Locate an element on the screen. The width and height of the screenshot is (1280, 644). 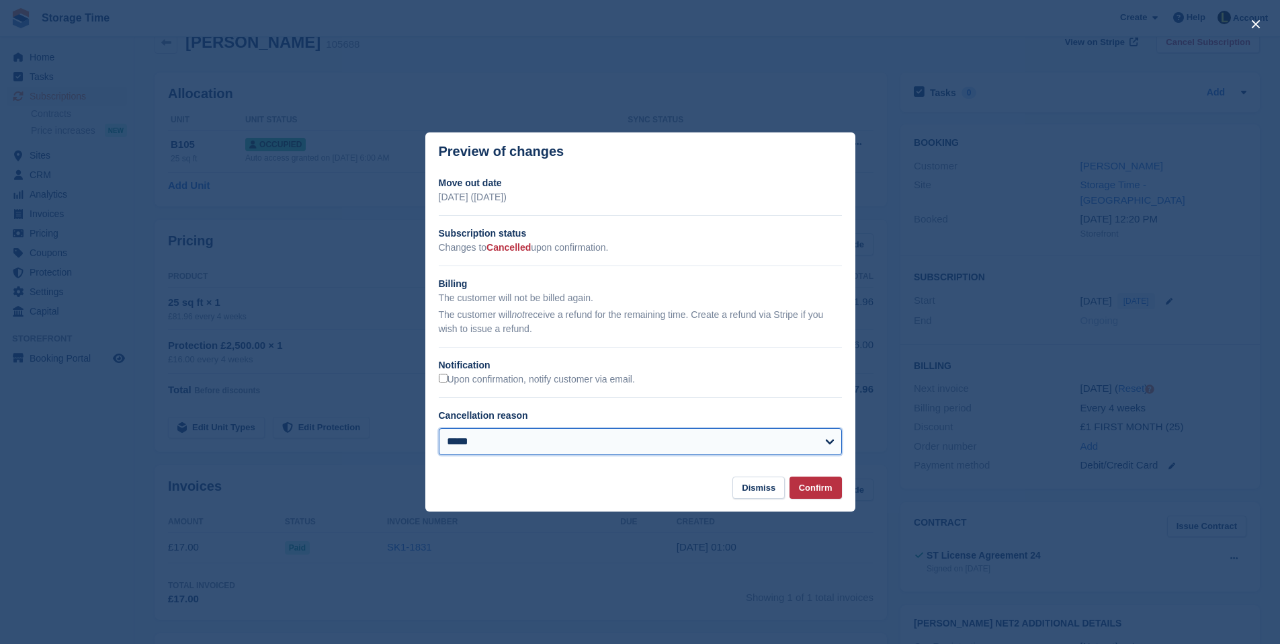
input: Upon confirmation, notify customer via email. is located at coordinates (443, 378).